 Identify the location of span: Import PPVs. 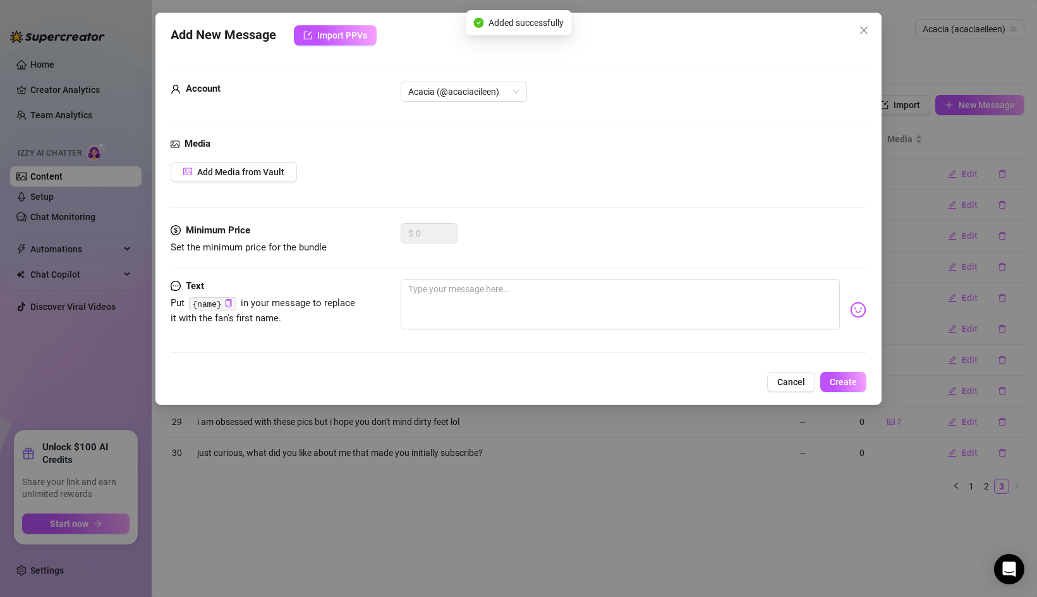
(342, 35).